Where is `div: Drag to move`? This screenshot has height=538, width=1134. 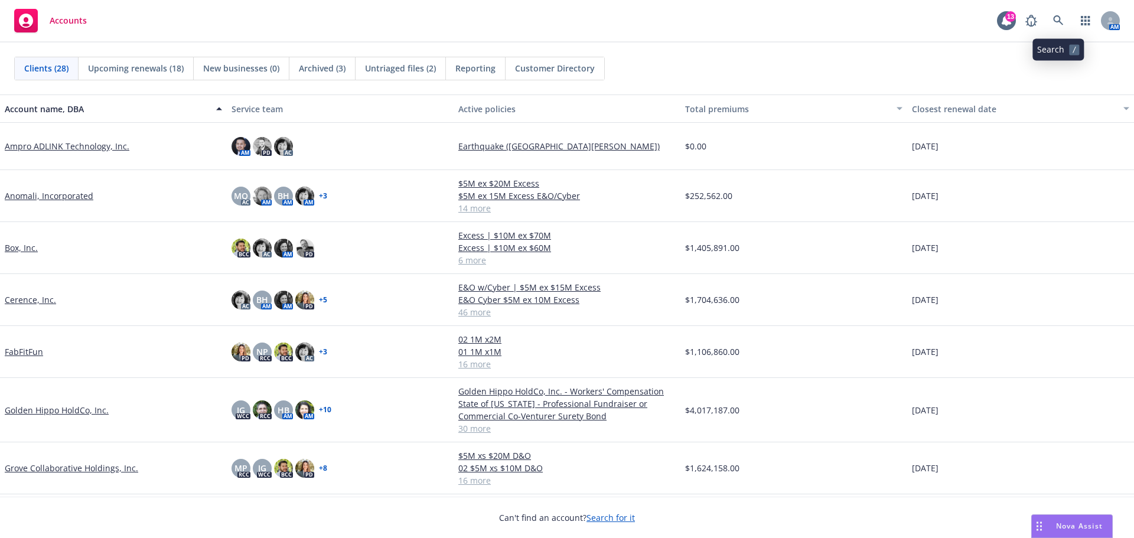
div: Drag to move is located at coordinates (1039, 526).